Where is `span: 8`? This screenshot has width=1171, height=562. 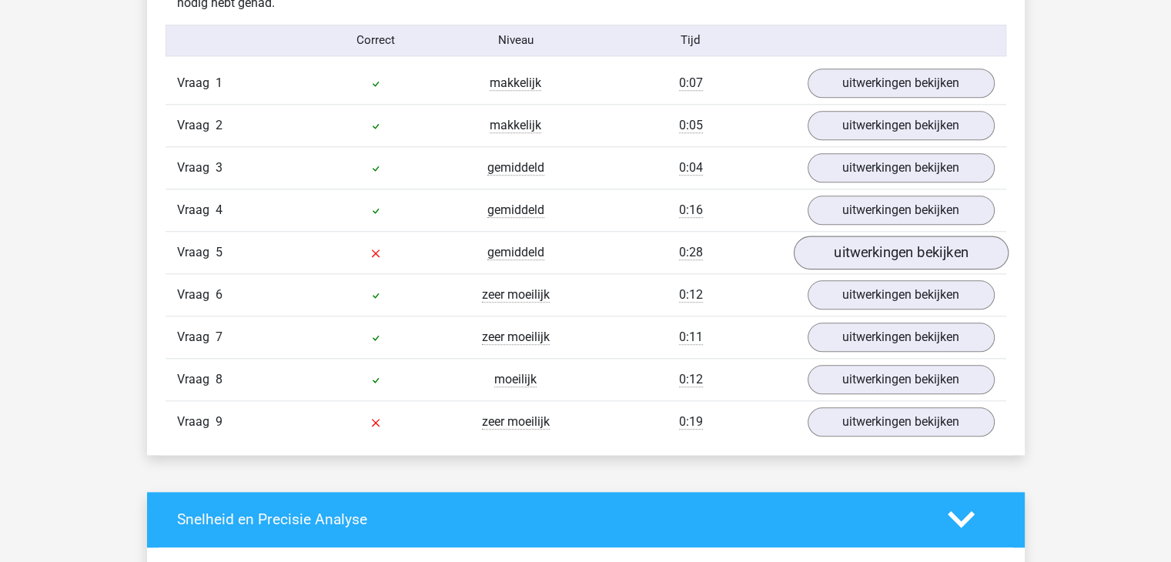 span: 8 is located at coordinates (219, 379).